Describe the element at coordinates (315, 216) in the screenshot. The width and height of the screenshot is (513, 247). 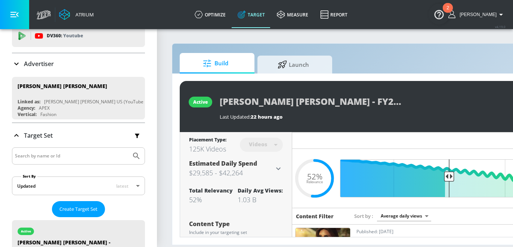
I see `h6: Content Filter` at that location.